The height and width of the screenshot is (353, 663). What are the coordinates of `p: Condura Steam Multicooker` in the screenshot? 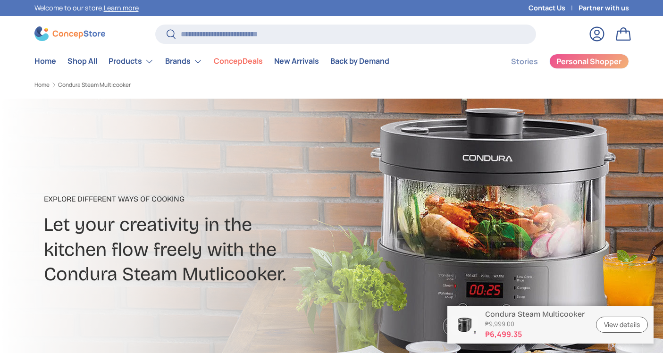 It's located at (535, 314).